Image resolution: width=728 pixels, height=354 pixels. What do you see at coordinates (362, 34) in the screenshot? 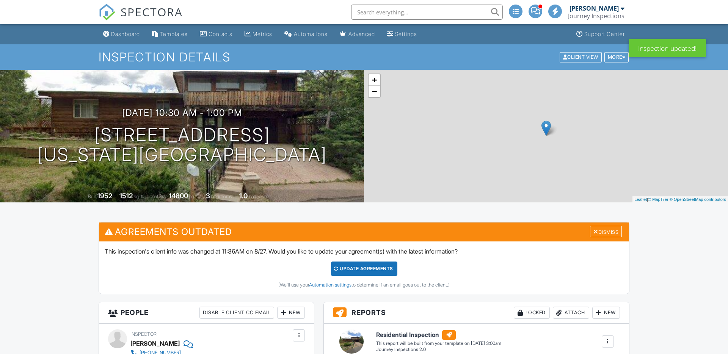
I see `div: Advanced` at bounding box center [362, 34].